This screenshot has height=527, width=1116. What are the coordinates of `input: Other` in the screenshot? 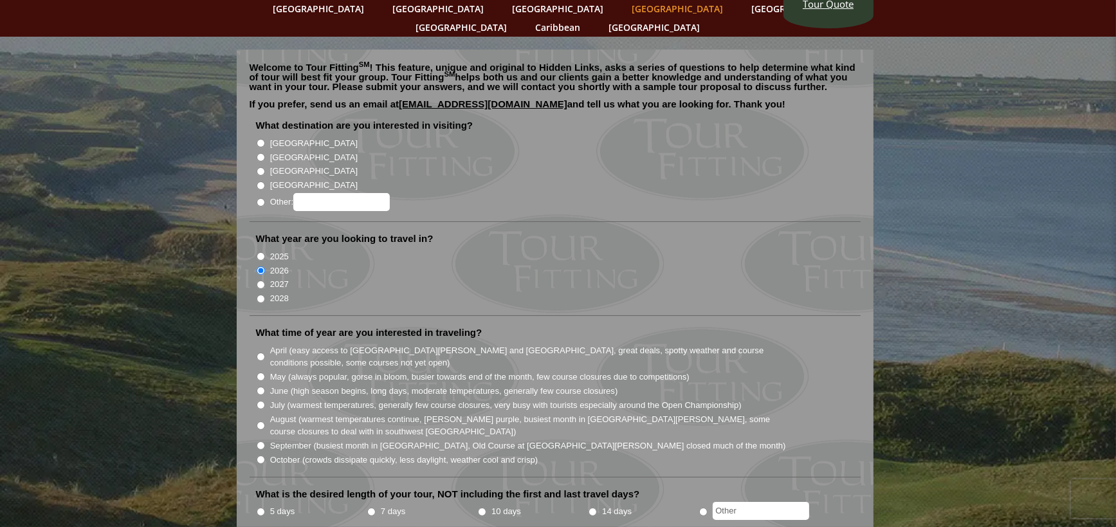 It's located at (761, 511).